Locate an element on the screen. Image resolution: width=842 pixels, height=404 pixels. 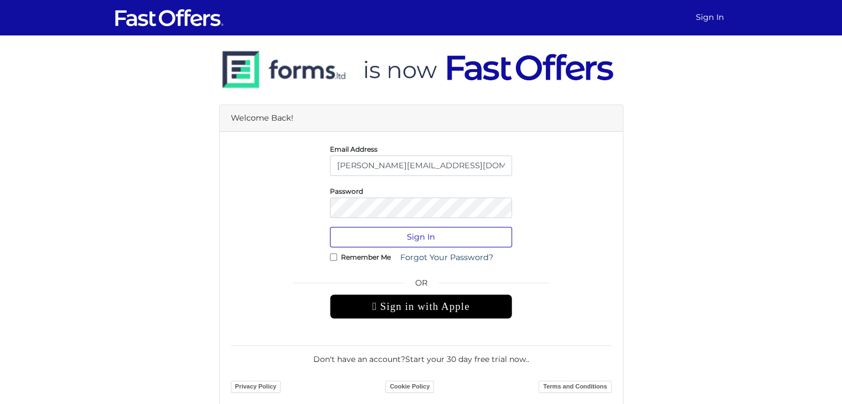
a: Start your 30 day free trial now. is located at coordinates (466, 359).